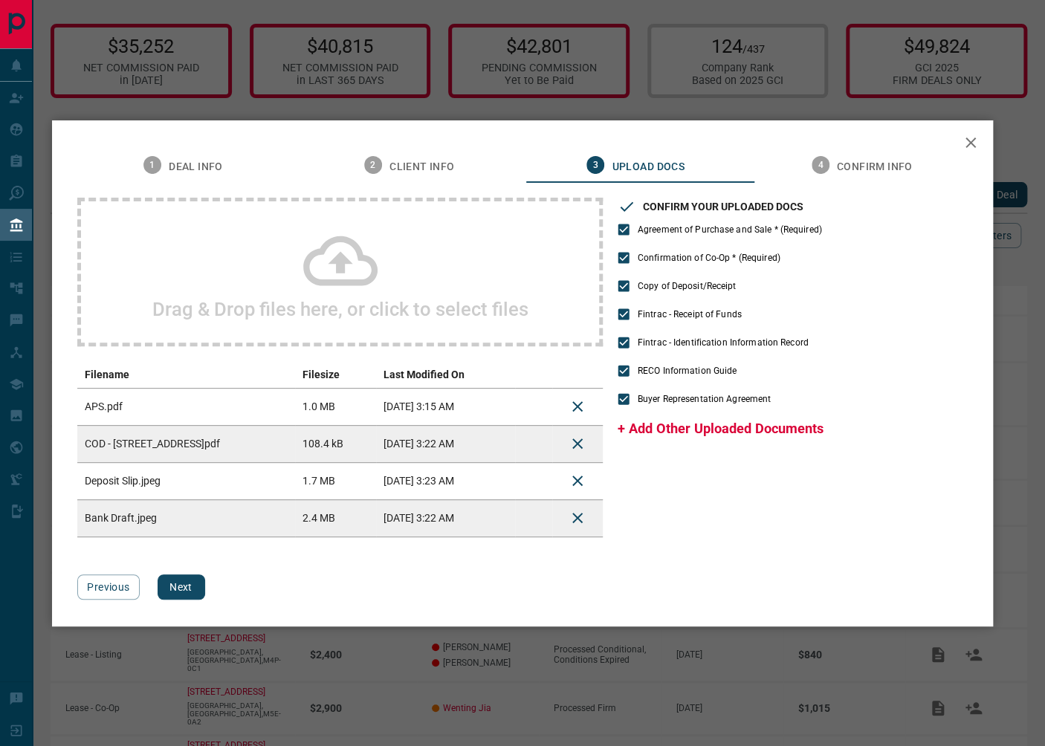 The height and width of the screenshot is (746, 1045). What do you see at coordinates (335, 481) in the screenshot?
I see `td: 1.7 MB` at bounding box center [335, 481].